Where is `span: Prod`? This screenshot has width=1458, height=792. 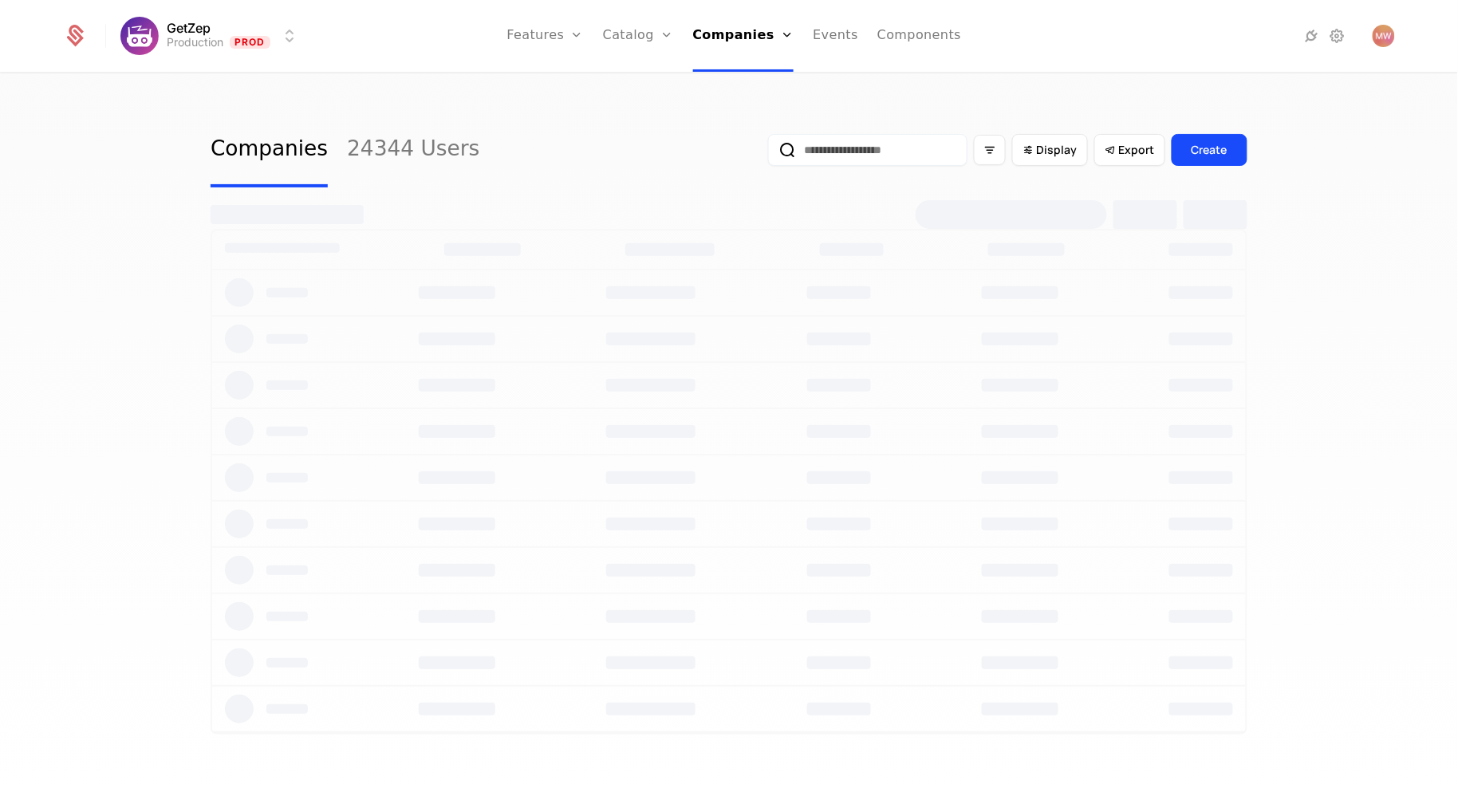 span: Prod is located at coordinates (250, 42).